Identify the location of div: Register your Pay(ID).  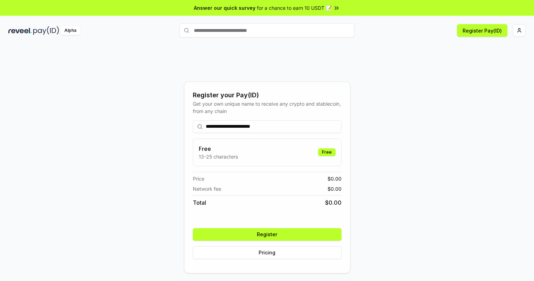
(267, 95).